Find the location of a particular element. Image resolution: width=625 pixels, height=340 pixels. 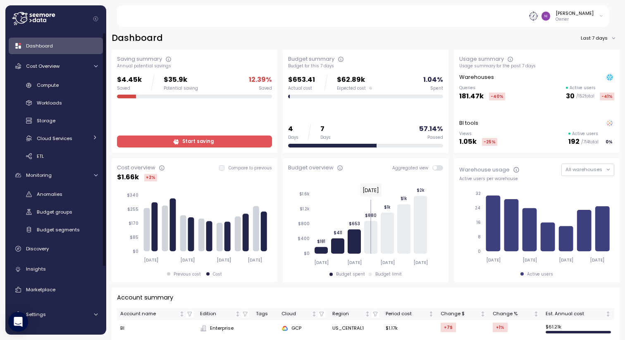

div: Saving summary is located at coordinates (139, 59).